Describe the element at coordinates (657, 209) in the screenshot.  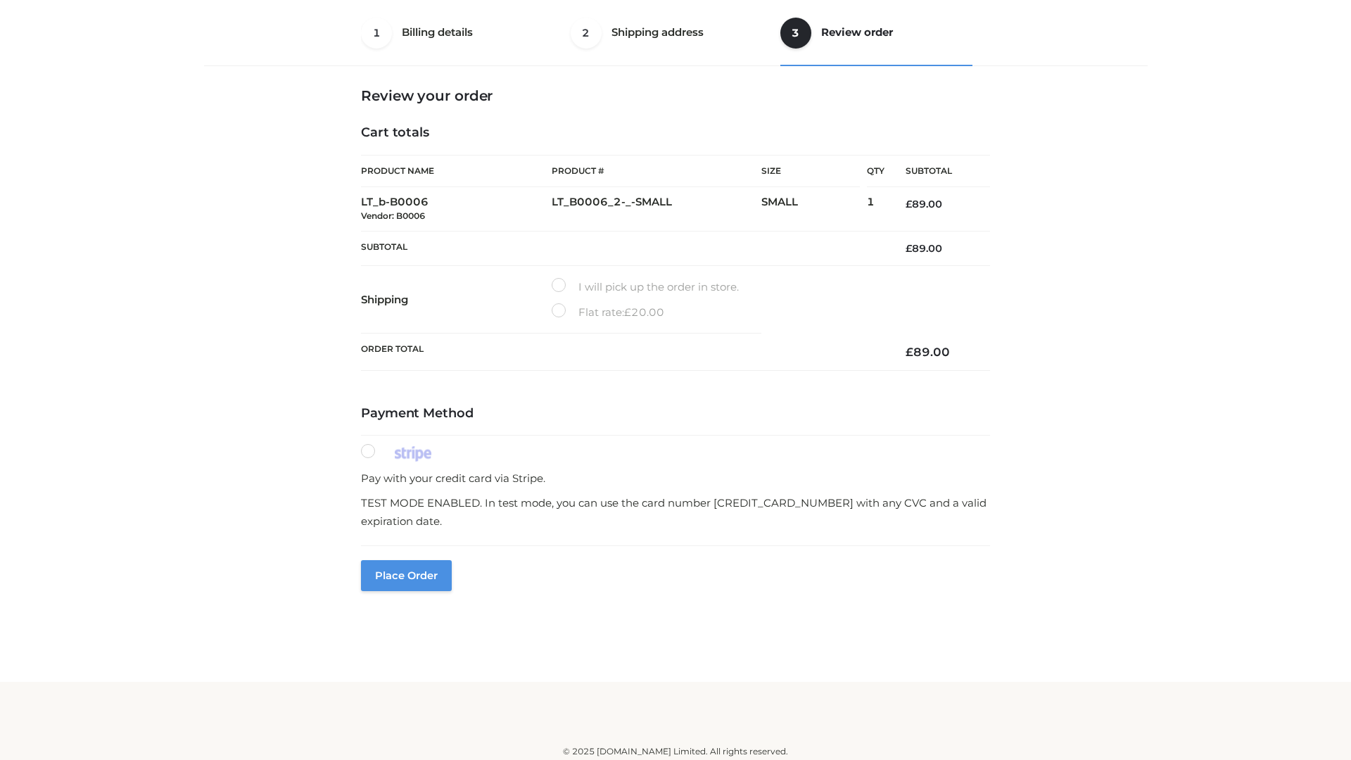
I see `td: LT_B0006_2-_-SMALL` at that location.